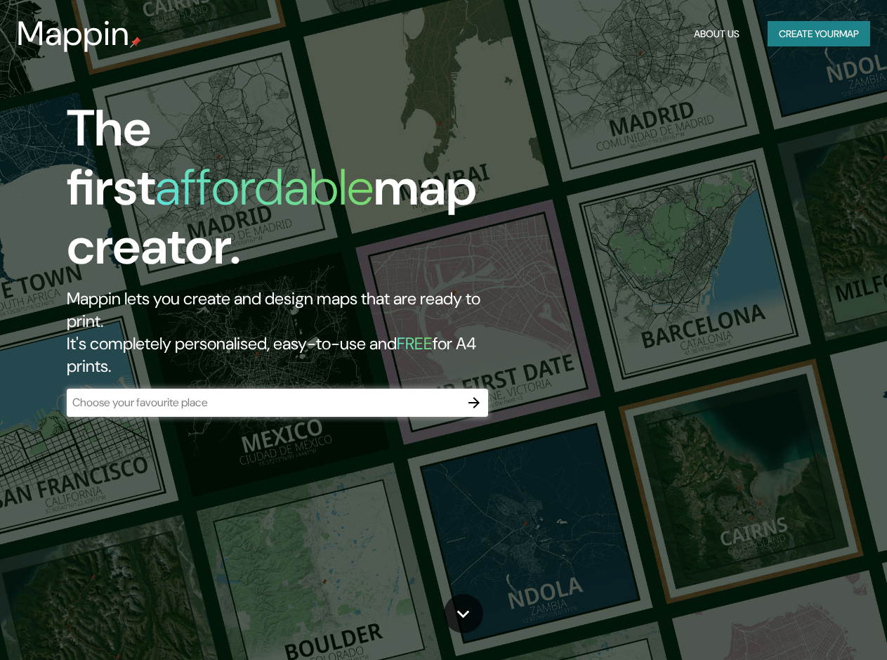  What do you see at coordinates (819, 34) in the screenshot?
I see `button: Create yourmap` at bounding box center [819, 34].